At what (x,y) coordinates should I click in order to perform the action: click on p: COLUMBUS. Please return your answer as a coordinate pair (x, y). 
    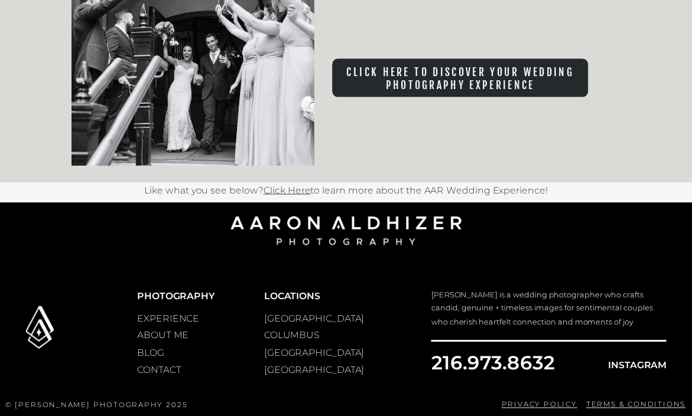
    Looking at the image, I should click on (295, 334).